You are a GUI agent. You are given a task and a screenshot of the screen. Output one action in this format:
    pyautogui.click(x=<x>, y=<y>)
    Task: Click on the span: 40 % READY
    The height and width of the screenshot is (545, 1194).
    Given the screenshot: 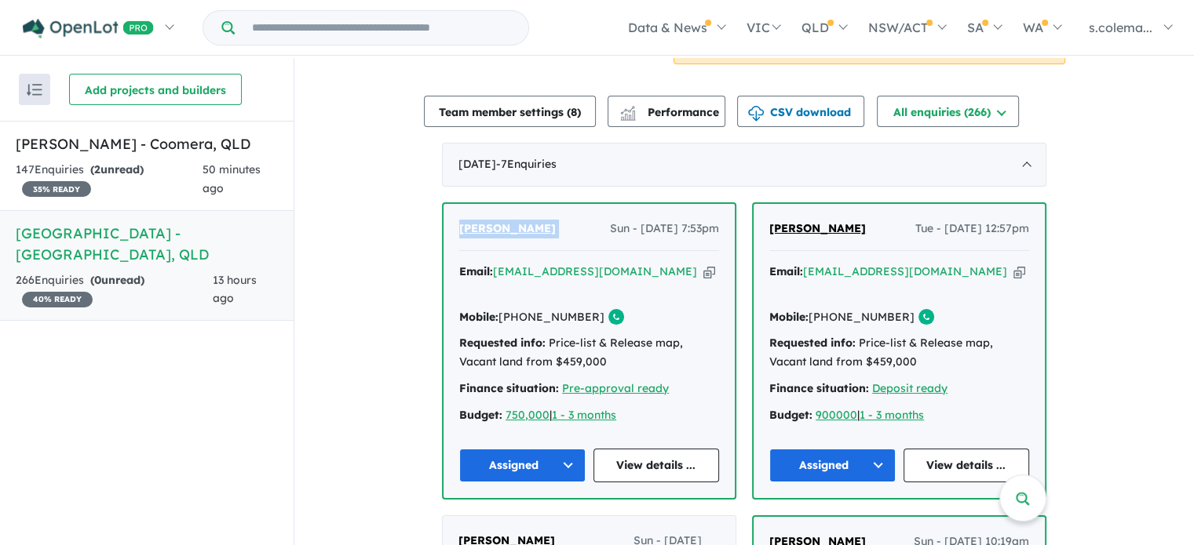 What is the action you would take?
    pyautogui.click(x=57, y=300)
    